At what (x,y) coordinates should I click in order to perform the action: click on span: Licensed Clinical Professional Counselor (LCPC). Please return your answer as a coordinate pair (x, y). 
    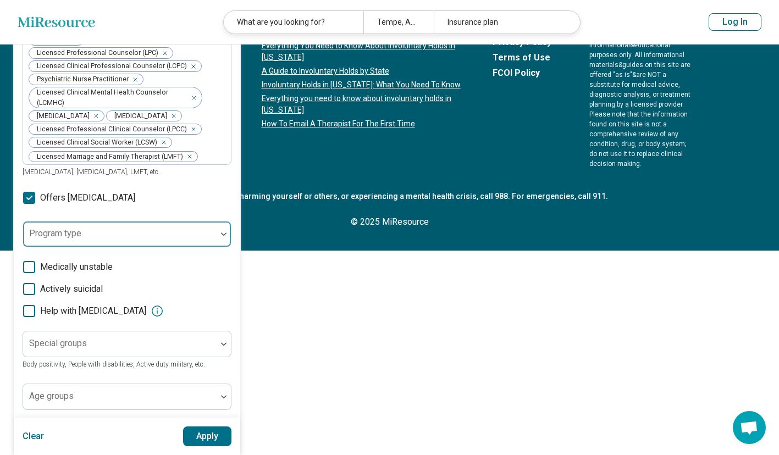
    Looking at the image, I should click on (109, 66).